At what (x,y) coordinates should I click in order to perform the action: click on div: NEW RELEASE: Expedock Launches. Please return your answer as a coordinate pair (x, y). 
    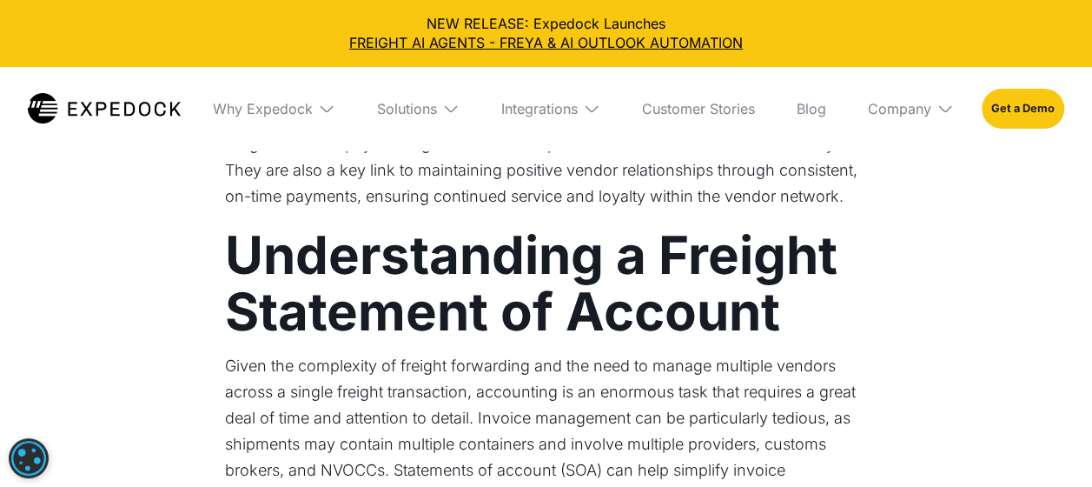
    Looking at the image, I should click on (546, 33).